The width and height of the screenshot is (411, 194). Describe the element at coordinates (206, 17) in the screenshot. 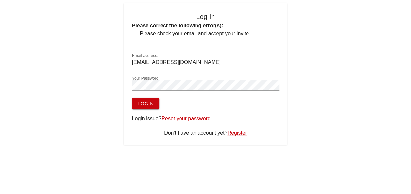

I see `h4: Log In` at that location.